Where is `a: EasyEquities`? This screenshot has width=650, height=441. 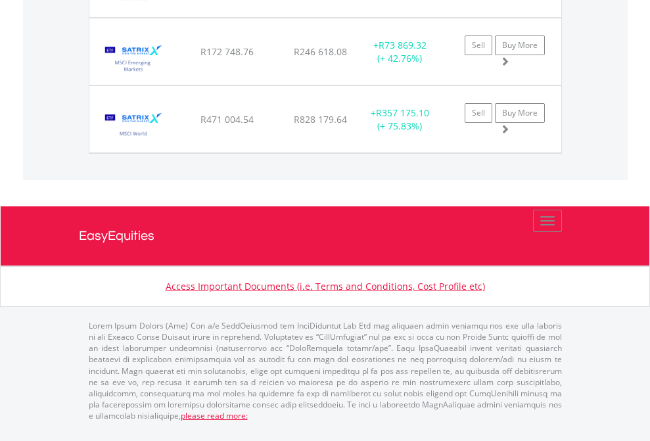 a: EasyEquities is located at coordinates (325, 236).